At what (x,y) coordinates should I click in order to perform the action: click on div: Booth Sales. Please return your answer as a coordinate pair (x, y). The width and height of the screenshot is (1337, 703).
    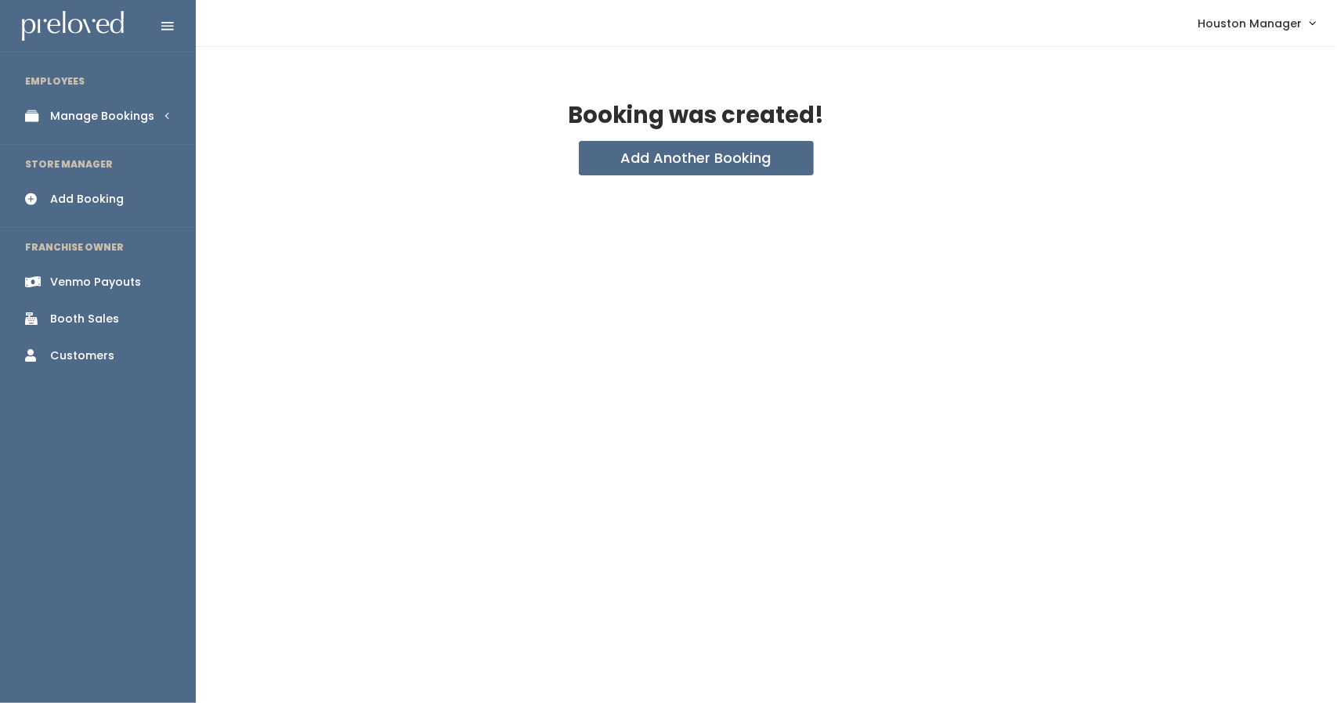
    Looking at the image, I should click on (85, 319).